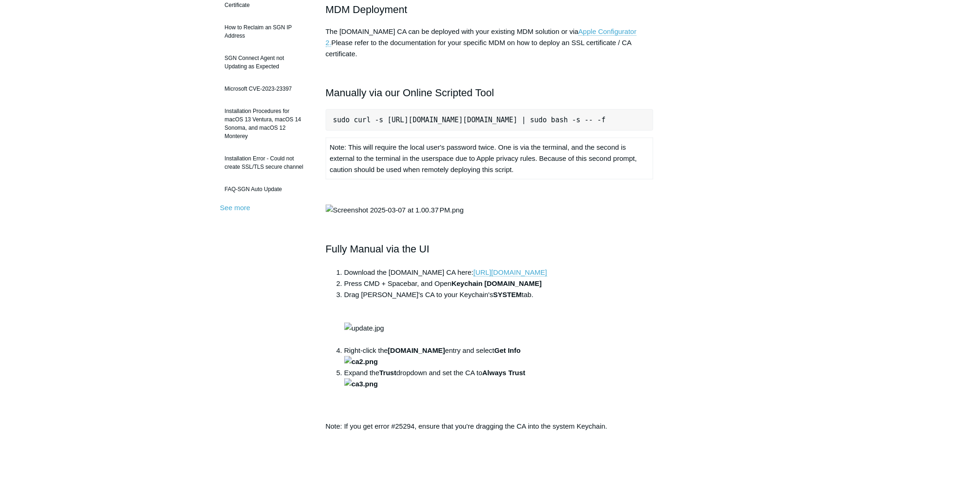 This screenshot has width=979, height=477. What do you see at coordinates (266, 62) in the screenshot?
I see `a: SGN Connect Agent not Updating as Expected` at bounding box center [266, 62].